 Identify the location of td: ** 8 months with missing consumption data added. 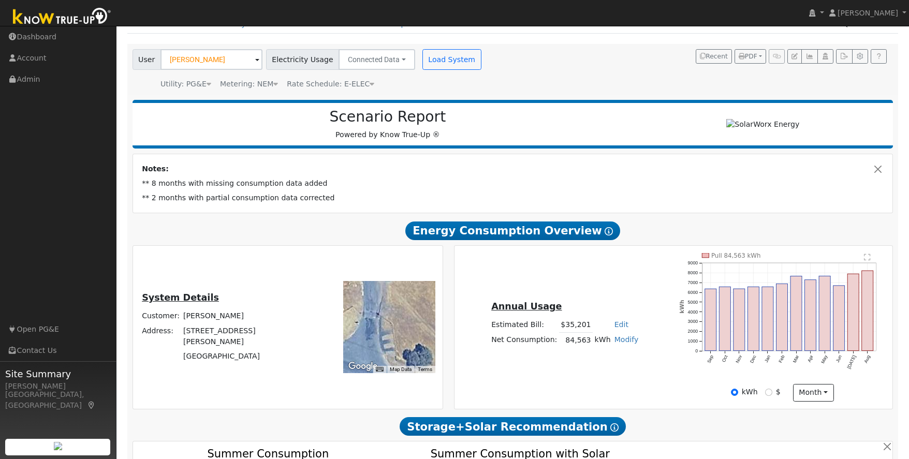
(513, 184).